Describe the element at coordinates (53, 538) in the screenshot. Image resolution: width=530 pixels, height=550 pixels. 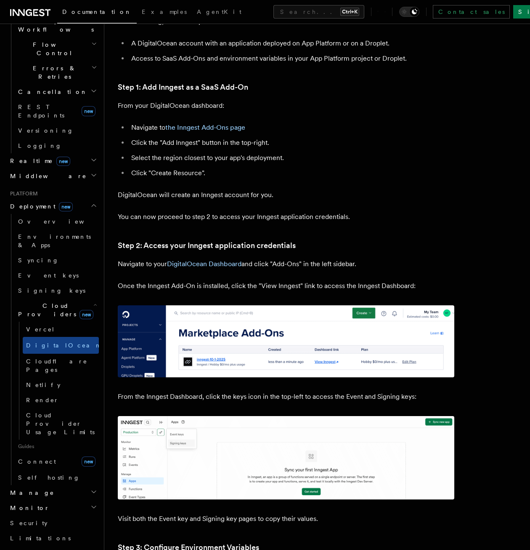
I see `a: Limitations` at that location.